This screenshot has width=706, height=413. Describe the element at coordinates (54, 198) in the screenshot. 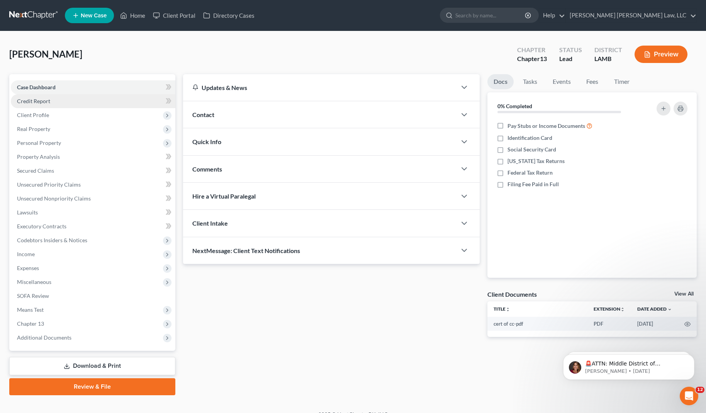

I see `span: Unsecured Nonpriority Claims` at that location.